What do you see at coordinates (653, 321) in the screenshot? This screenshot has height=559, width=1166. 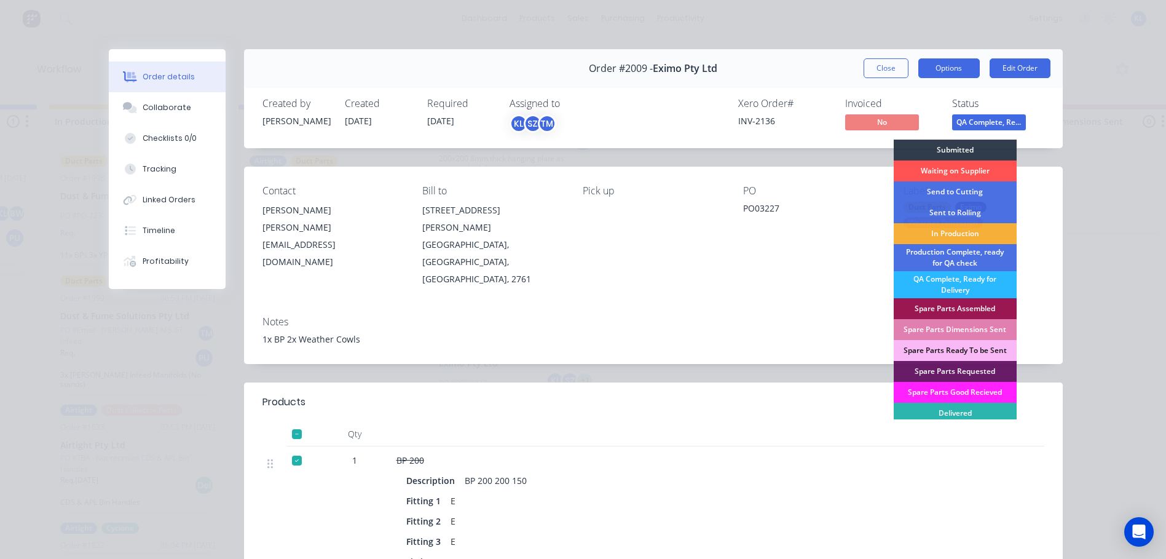 I see `div: Notes` at bounding box center [653, 321].